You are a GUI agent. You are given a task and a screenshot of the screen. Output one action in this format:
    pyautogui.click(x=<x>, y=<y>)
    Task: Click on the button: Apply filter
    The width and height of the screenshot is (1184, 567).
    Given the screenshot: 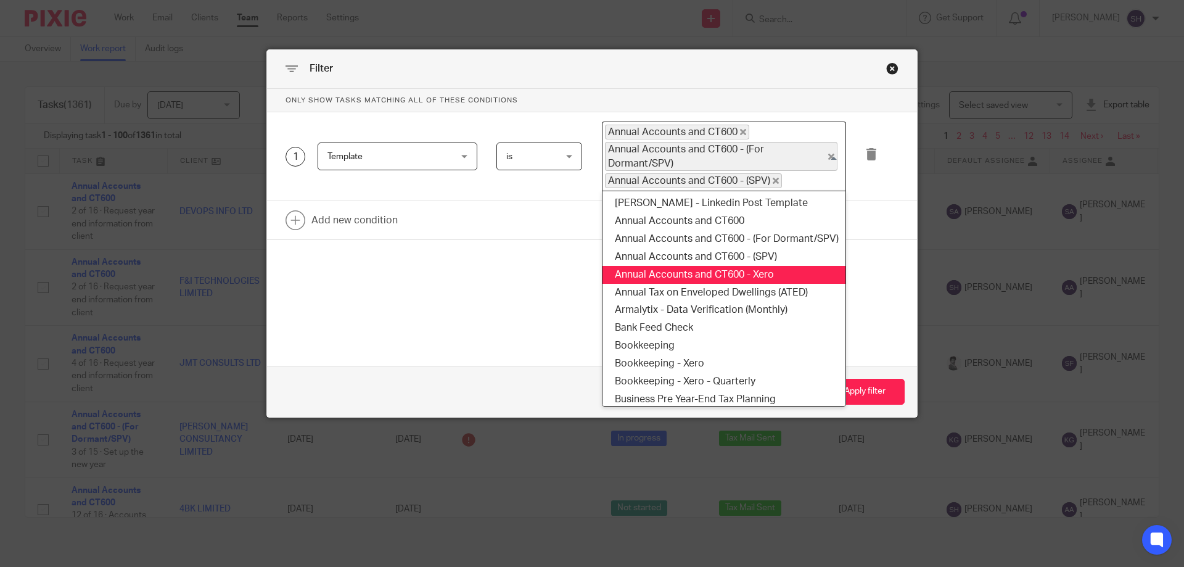 What is the action you would take?
    pyautogui.click(x=865, y=392)
    